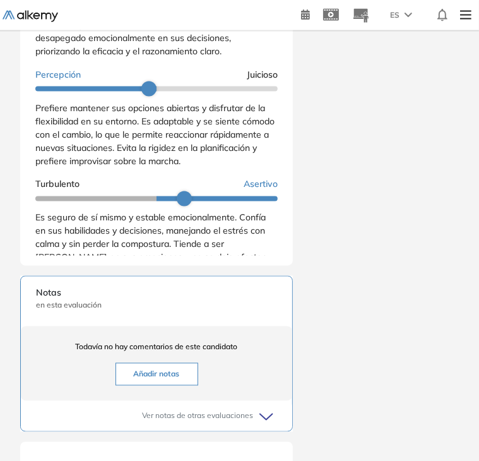  I want to click on img: Logo, so click(30, 16).